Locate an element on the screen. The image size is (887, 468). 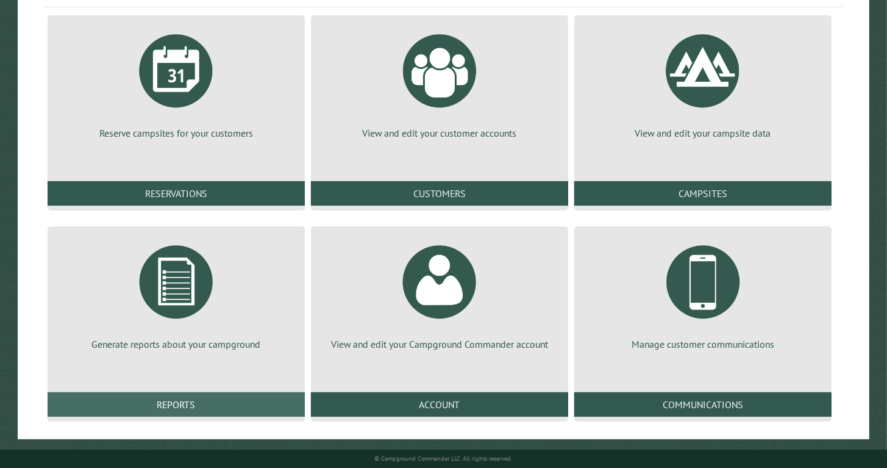
a: View and edit your campsite data is located at coordinates (703, 82).